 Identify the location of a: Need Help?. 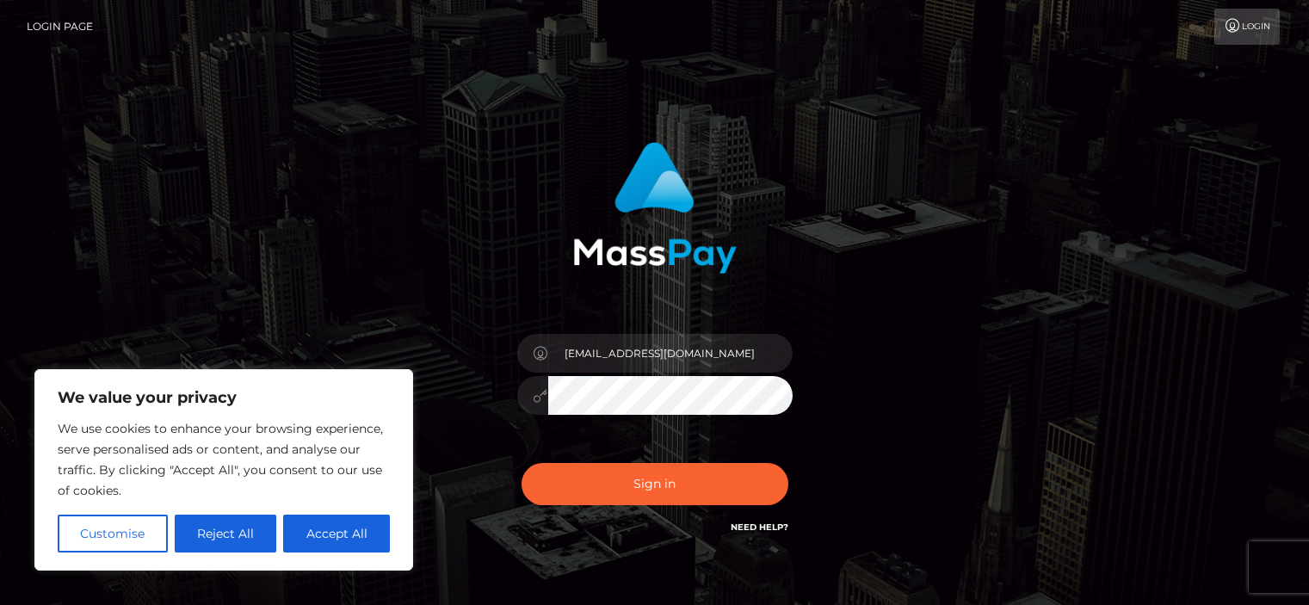
(759, 527).